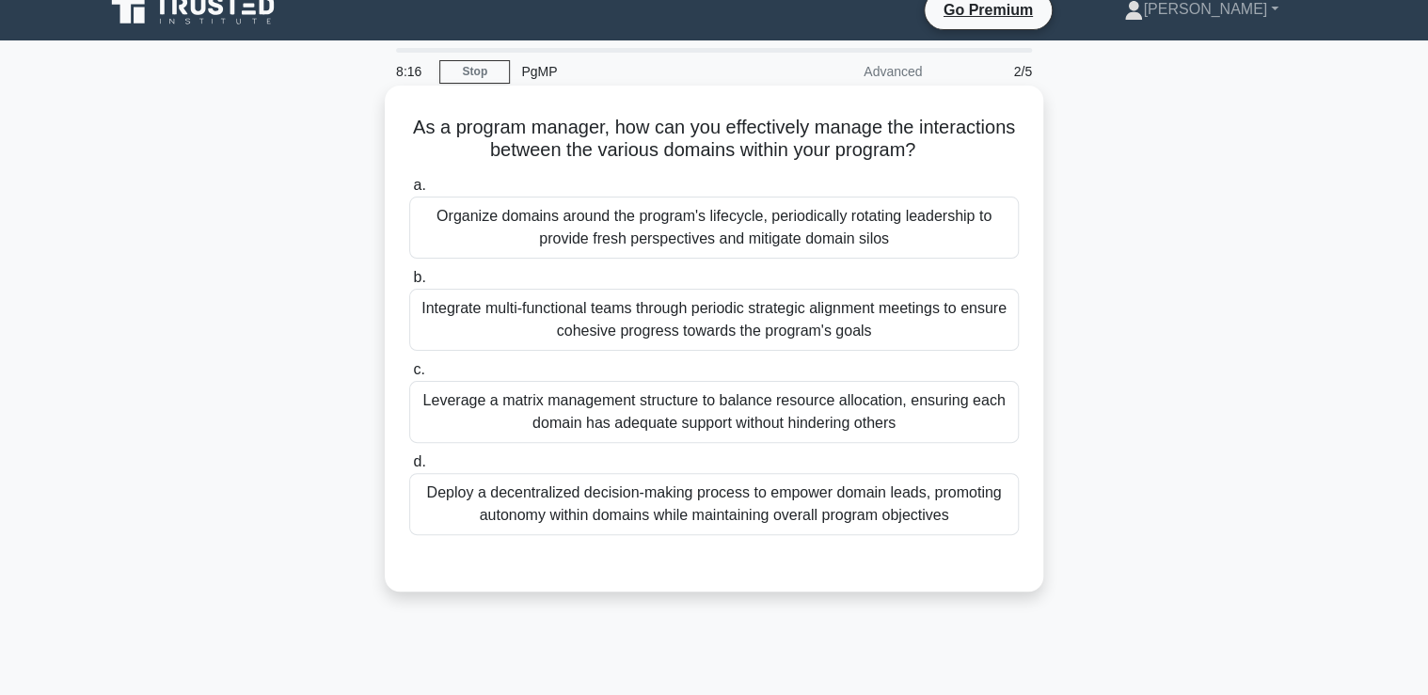  I want to click on span: d., so click(419, 461).